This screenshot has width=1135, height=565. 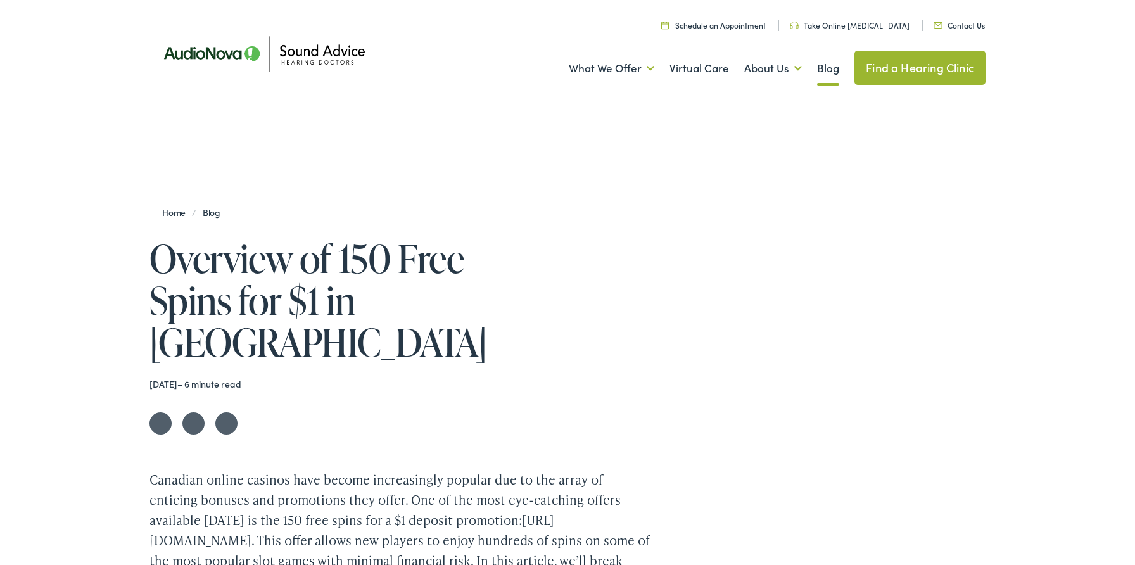 What do you see at coordinates (700, 68) in the screenshot?
I see `a: Virtual Care` at bounding box center [700, 68].